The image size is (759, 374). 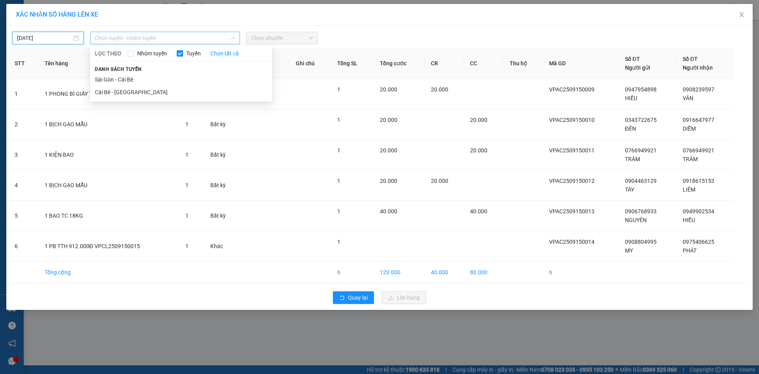 What do you see at coordinates (352, 63) in the screenshot?
I see `th: Tổng SL` at bounding box center [352, 63].